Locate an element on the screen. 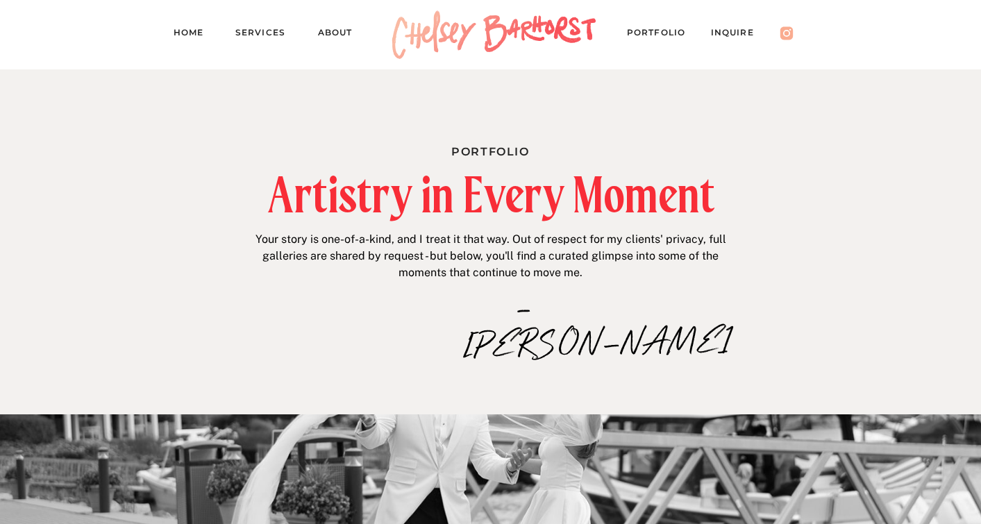 Image resolution: width=981 pixels, height=524 pixels. a: PORTFOLIO is located at coordinates (663, 35).